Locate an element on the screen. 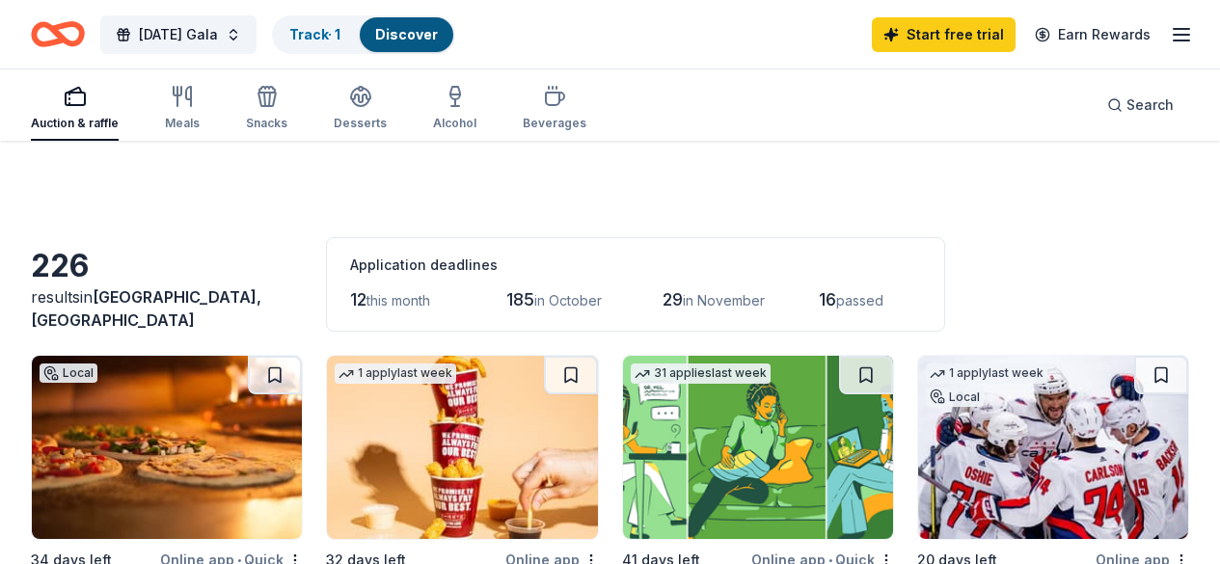 This screenshot has height=564, width=1220. div: Auction & raffle is located at coordinates (74, 123).